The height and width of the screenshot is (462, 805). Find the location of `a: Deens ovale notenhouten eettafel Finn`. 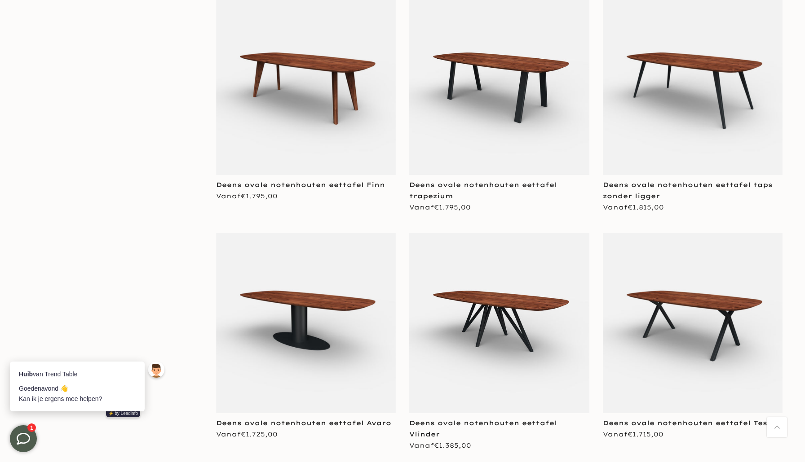

a: Deens ovale notenhouten eettafel Finn is located at coordinates (300, 185).